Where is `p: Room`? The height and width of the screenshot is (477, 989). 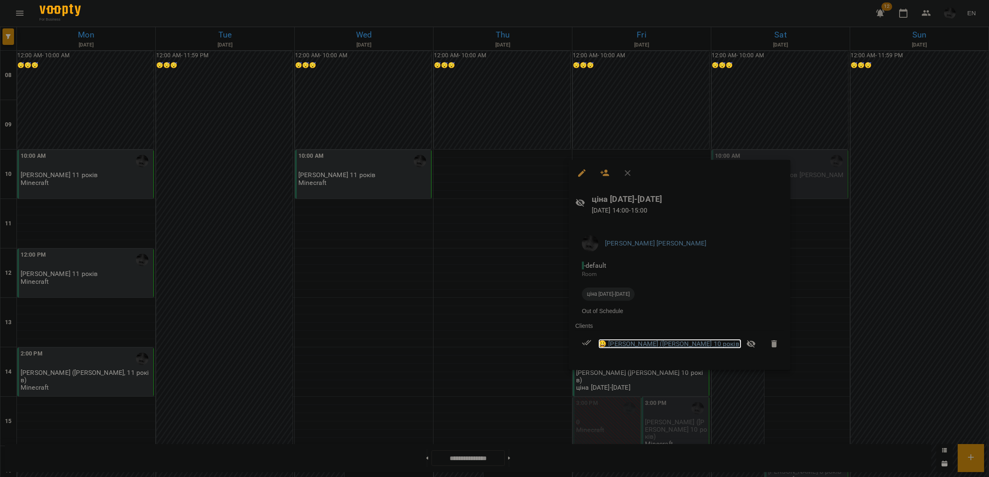
p: Room is located at coordinates (680, 274).